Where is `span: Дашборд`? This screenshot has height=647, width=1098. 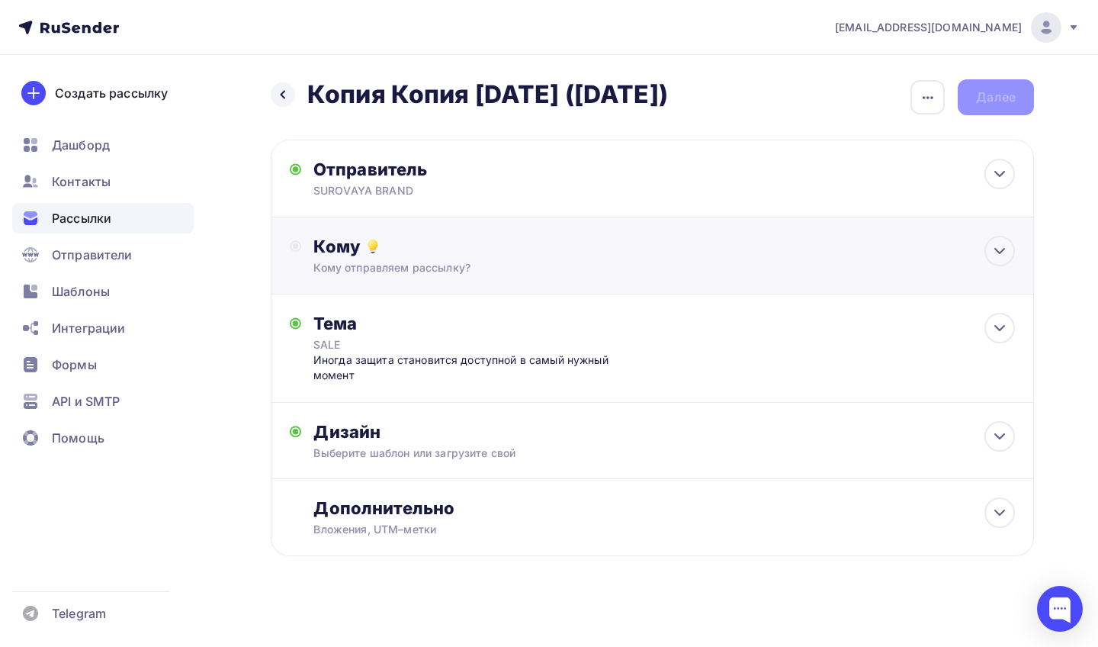
span: Дашборд is located at coordinates (81, 145).